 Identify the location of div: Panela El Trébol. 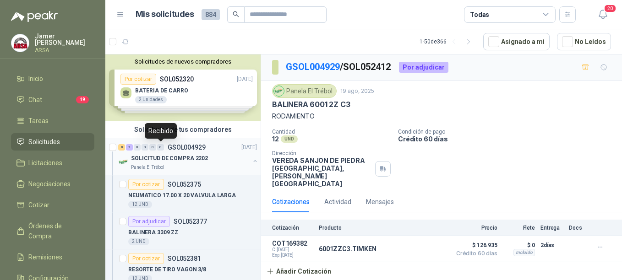
(304, 91).